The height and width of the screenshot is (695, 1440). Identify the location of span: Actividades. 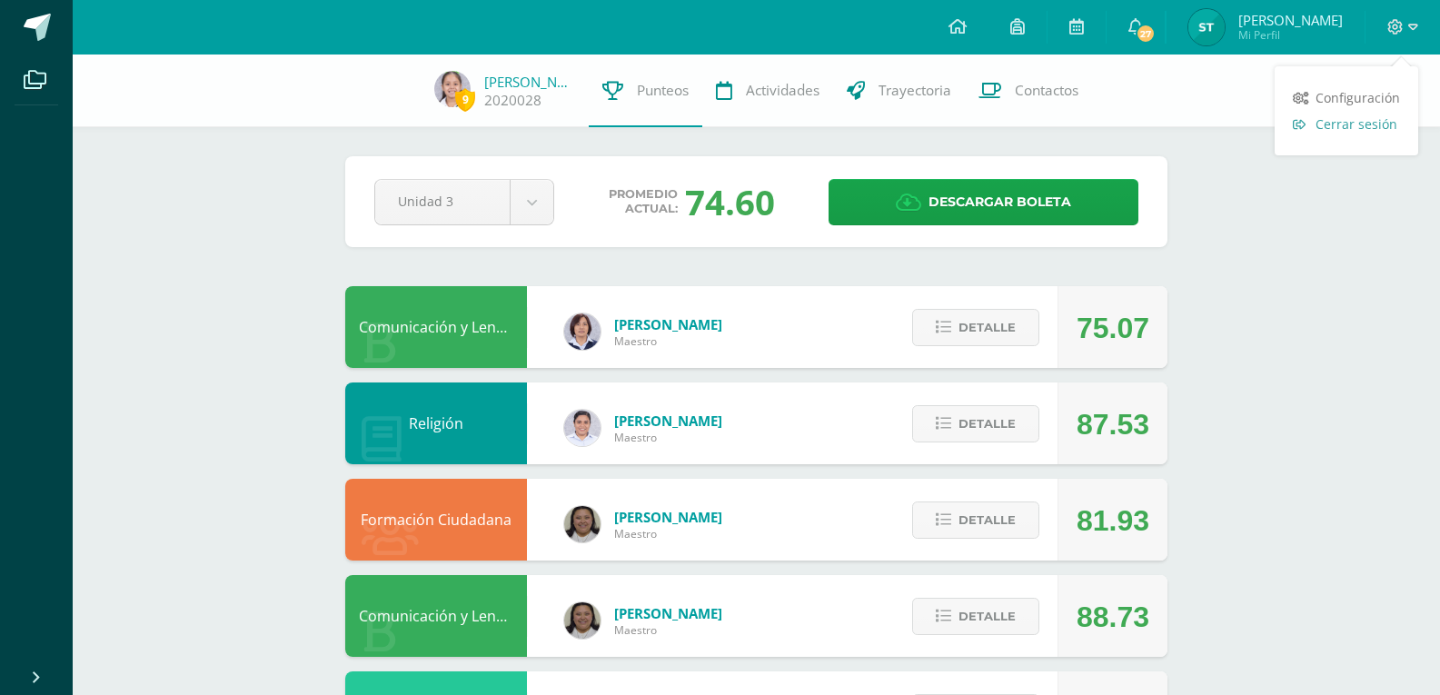
(782, 90).